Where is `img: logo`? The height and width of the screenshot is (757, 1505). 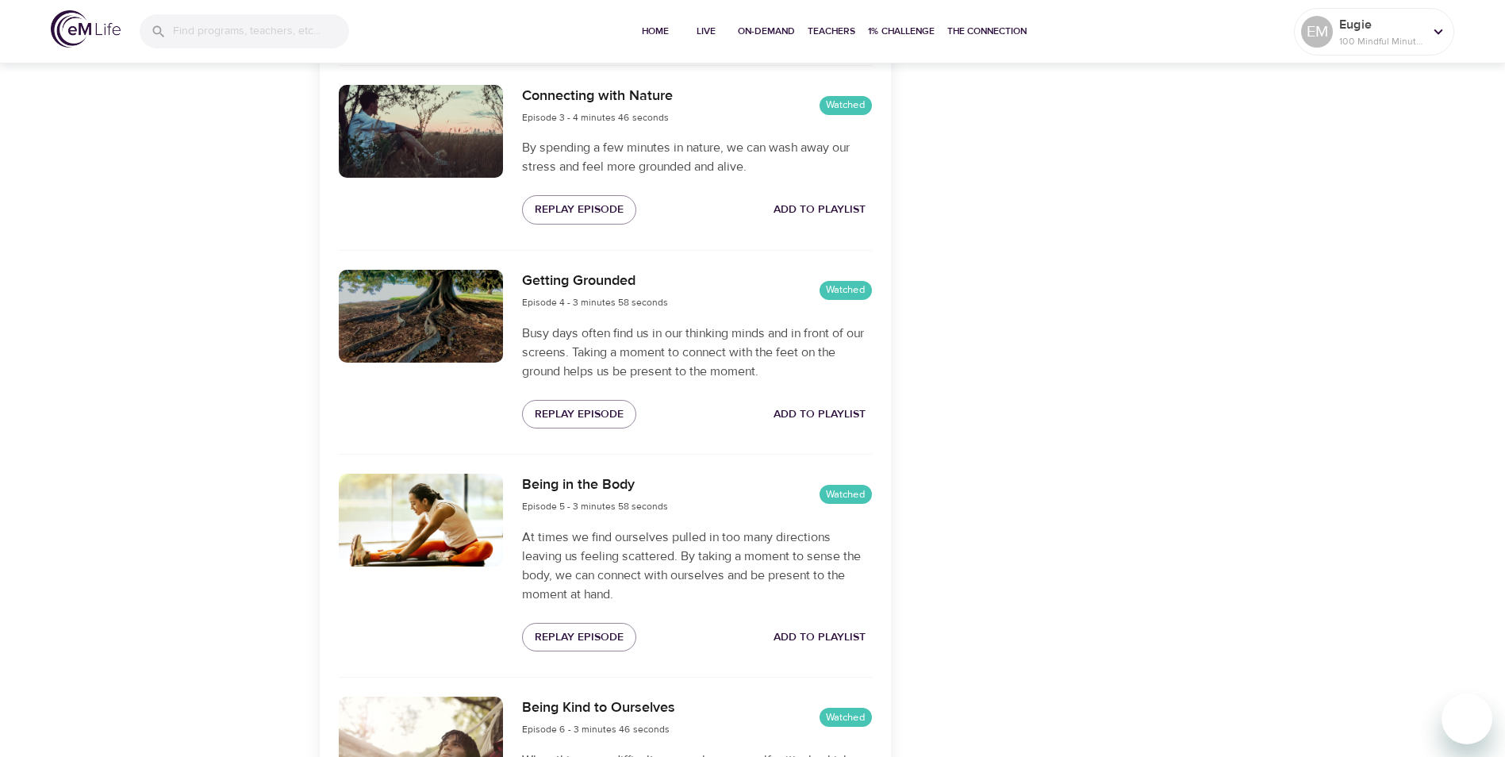
img: logo is located at coordinates (86, 29).